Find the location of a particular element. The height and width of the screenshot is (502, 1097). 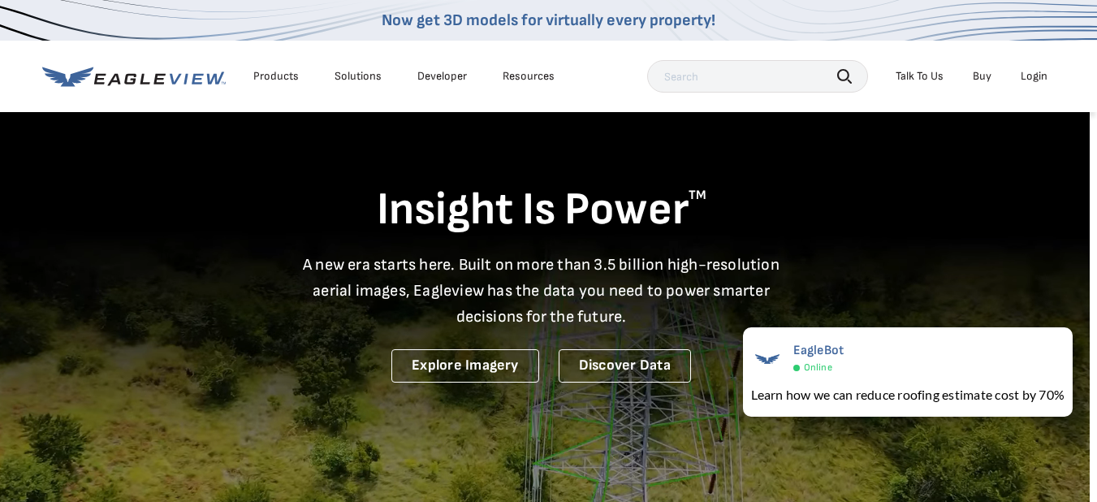

h1: Insight Is Power is located at coordinates (542, 210).